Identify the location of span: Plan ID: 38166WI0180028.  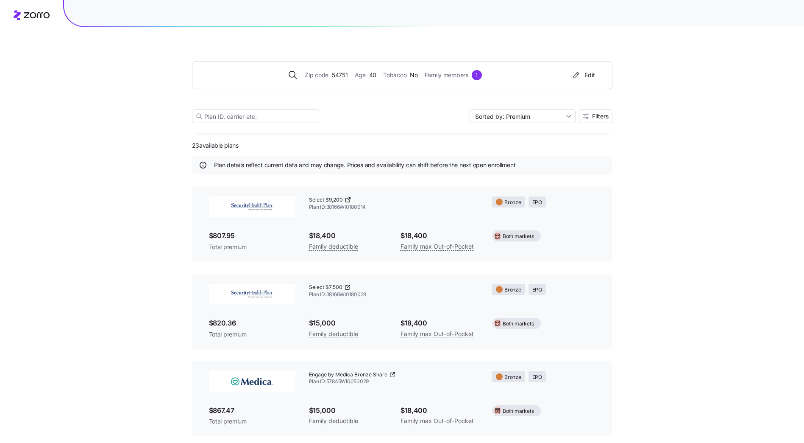
(394, 294).